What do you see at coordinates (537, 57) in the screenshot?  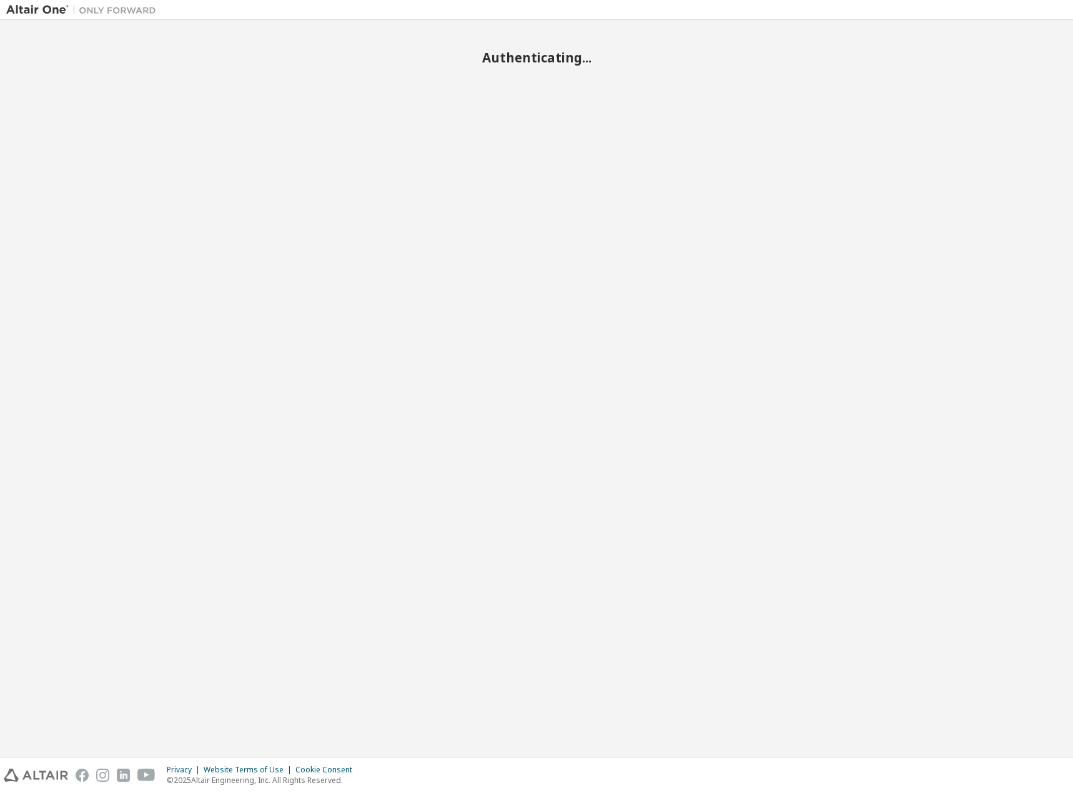 I see `h2: Authenticating...` at bounding box center [537, 57].